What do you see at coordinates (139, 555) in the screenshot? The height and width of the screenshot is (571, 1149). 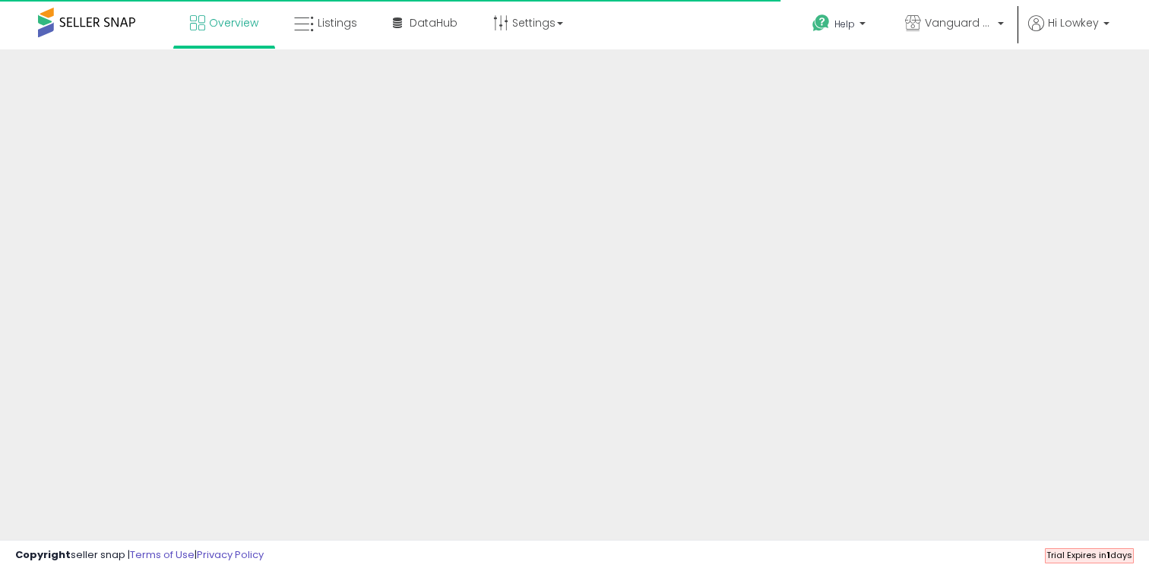 I see `div: seller snap | |` at bounding box center [139, 555].